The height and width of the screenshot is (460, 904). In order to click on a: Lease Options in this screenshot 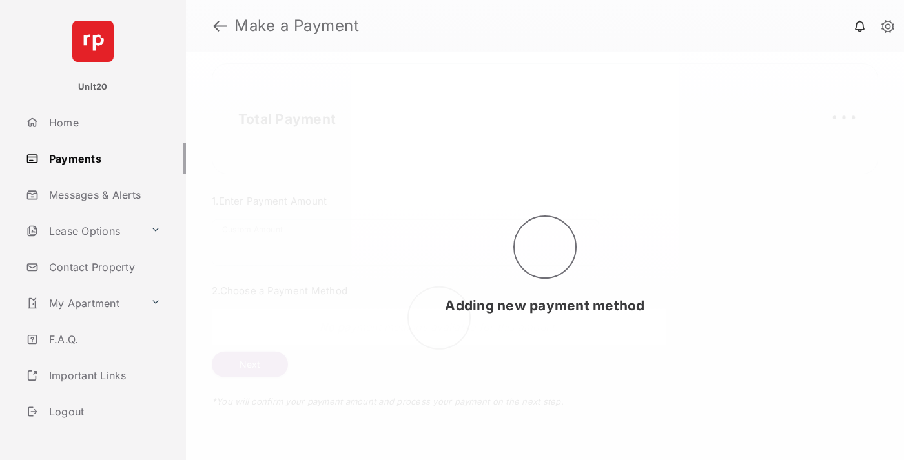, I will do `click(83, 231)`.